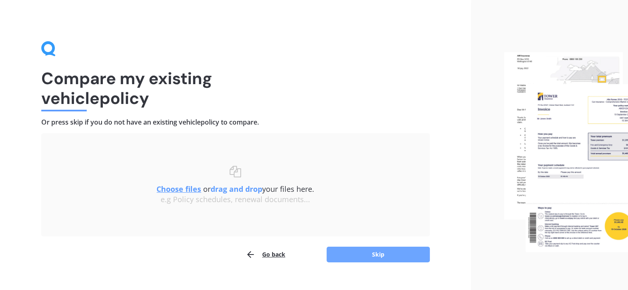 This screenshot has width=628, height=290. What do you see at coordinates (378, 255) in the screenshot?
I see `button: Skip` at bounding box center [378, 255].